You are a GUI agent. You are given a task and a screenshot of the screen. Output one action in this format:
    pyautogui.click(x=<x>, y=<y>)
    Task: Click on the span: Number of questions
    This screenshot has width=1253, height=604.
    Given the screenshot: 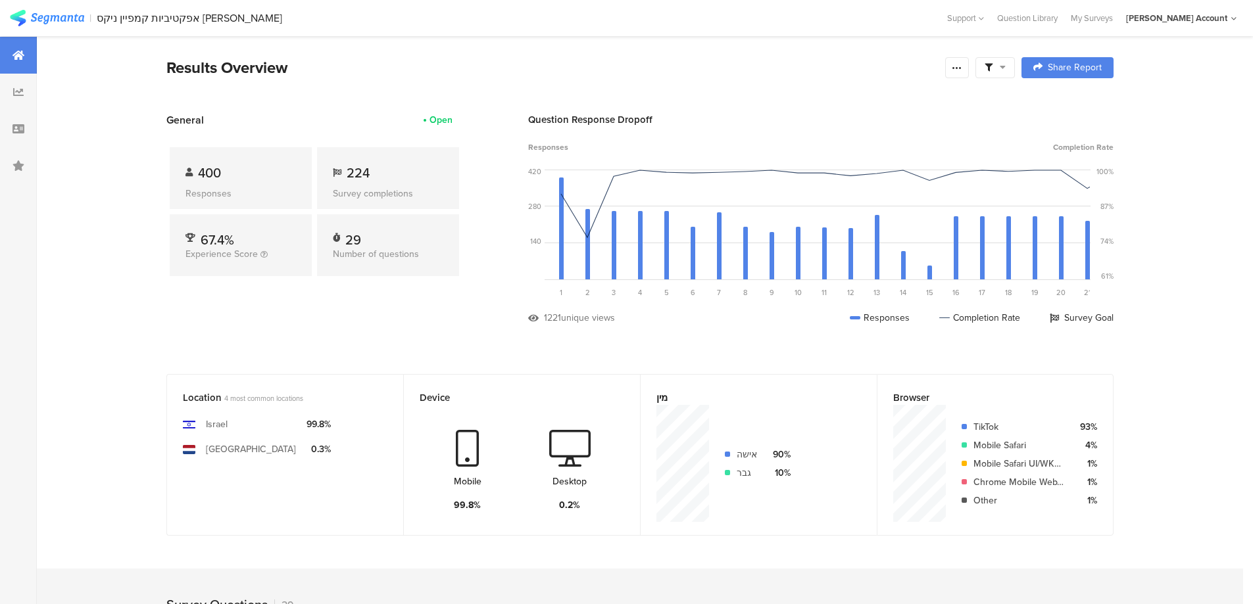 What is the action you would take?
    pyautogui.click(x=375, y=254)
    